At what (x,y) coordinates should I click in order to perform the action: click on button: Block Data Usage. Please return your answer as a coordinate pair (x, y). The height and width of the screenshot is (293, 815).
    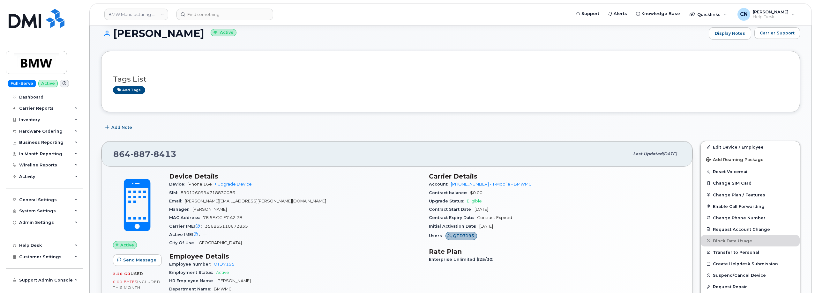
    Looking at the image, I should click on (750, 241).